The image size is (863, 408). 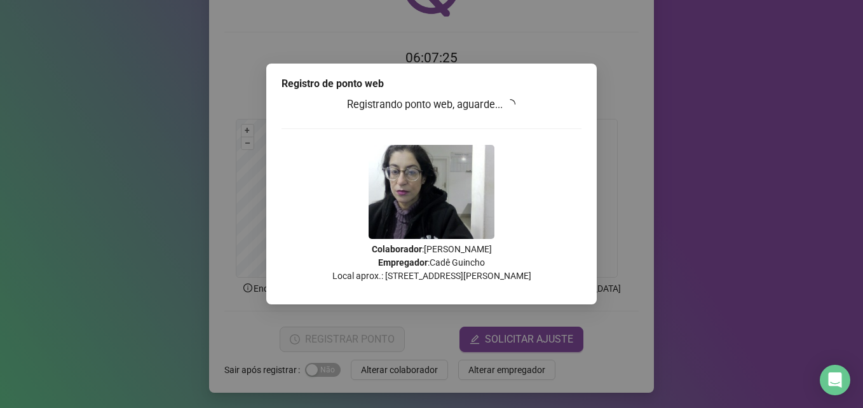 I want to click on div: Registro de ponto web, so click(x=432, y=84).